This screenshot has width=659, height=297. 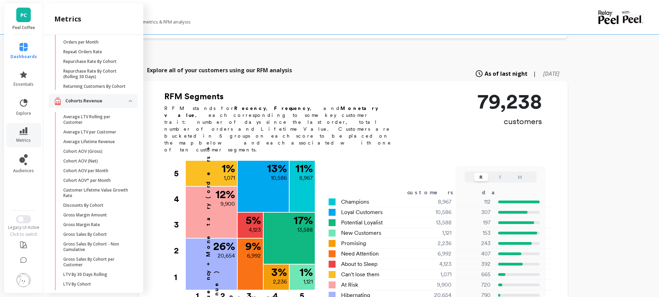 What do you see at coordinates (304, 168) in the screenshot?
I see `p: 11 %` at bounding box center [304, 168].